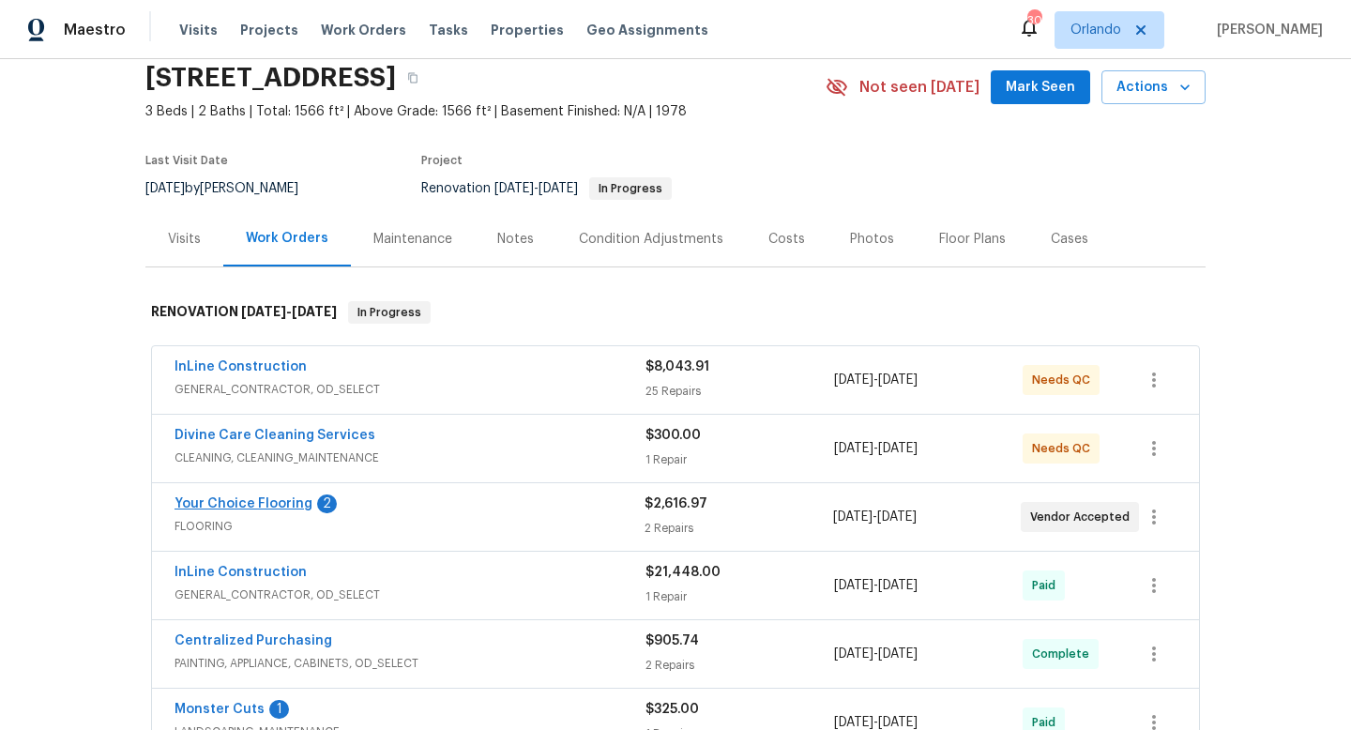  Describe the element at coordinates (410, 458) in the screenshot. I see `span: CLEANING, CLEANING_MAINTENANCE` at that location.